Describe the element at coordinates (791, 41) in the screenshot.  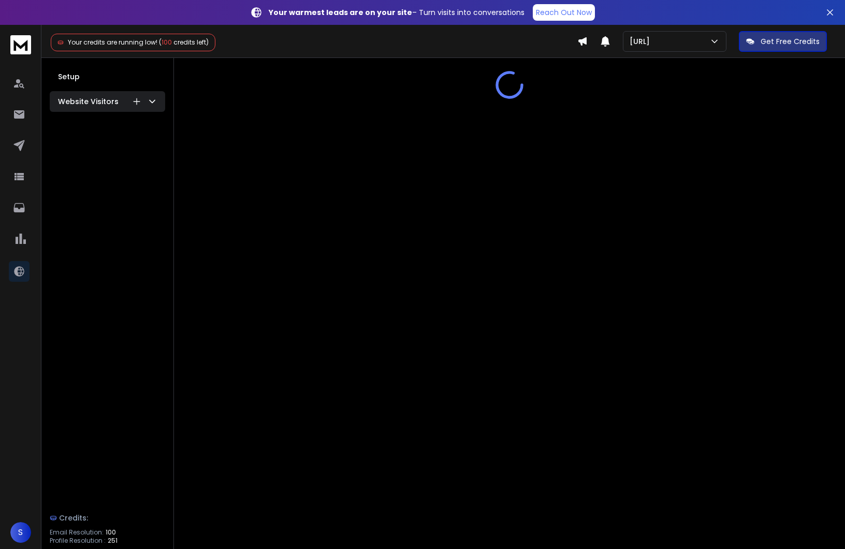
I see `p: Get Free Credits` at that location.